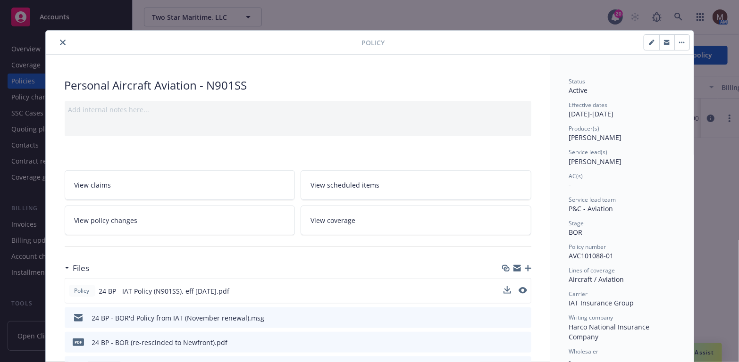 Image resolution: width=739 pixels, height=362 pixels. What do you see at coordinates (345, 185) in the screenshot?
I see `span: View scheduled items` at bounding box center [345, 185].